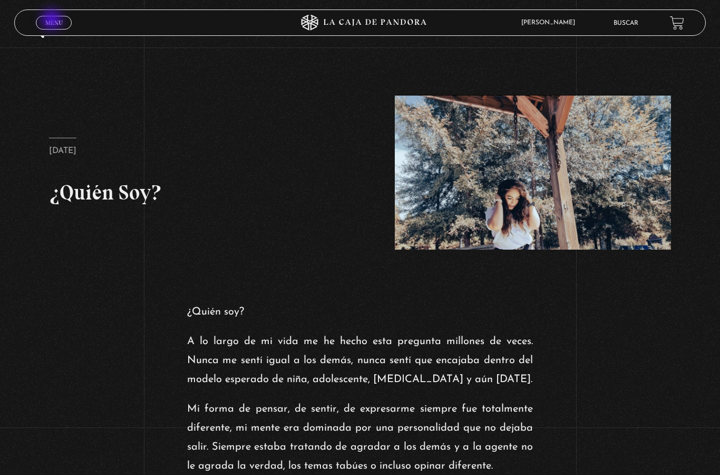 The height and width of the screenshot is (475, 720). What do you see at coordinates (54, 23) in the screenshot?
I see `span: Menu` at bounding box center [54, 23].